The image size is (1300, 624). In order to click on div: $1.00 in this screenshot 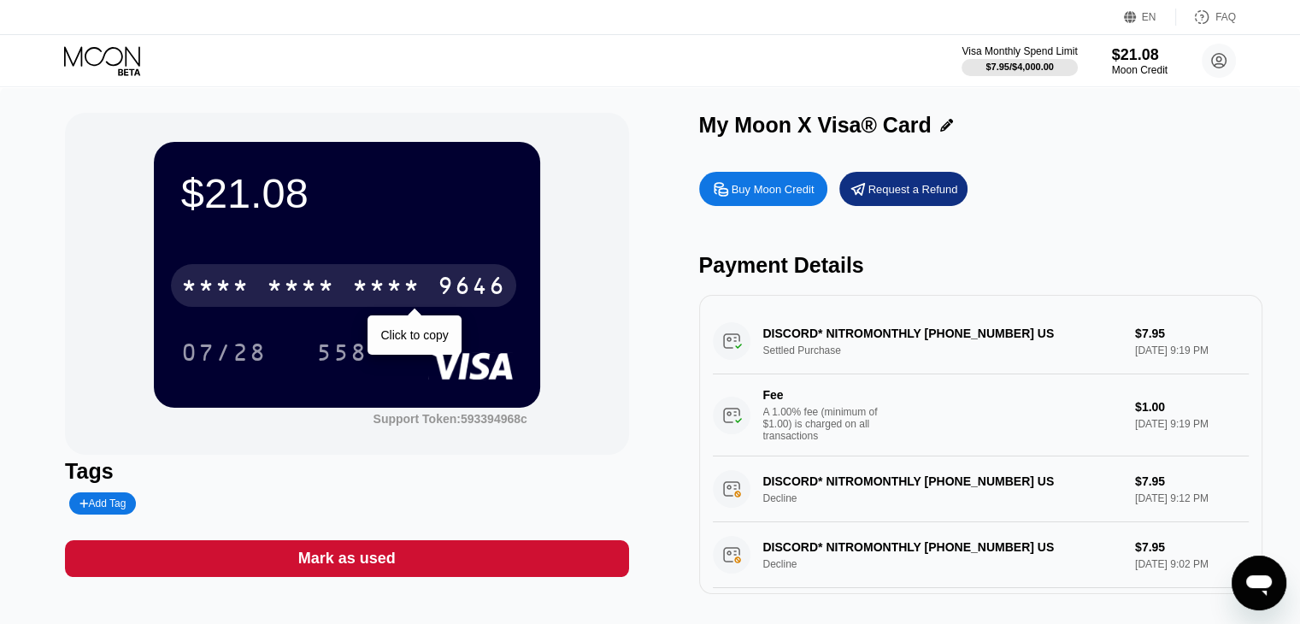, I will do `click(1192, 407)`.